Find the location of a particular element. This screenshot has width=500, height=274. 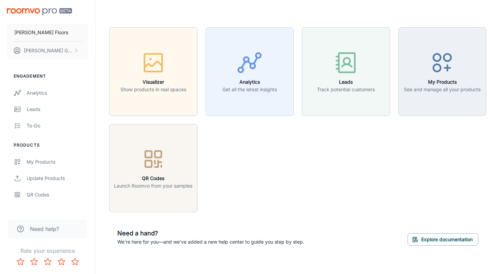

img: Roomvo PRO Beta is located at coordinates (39, 12).